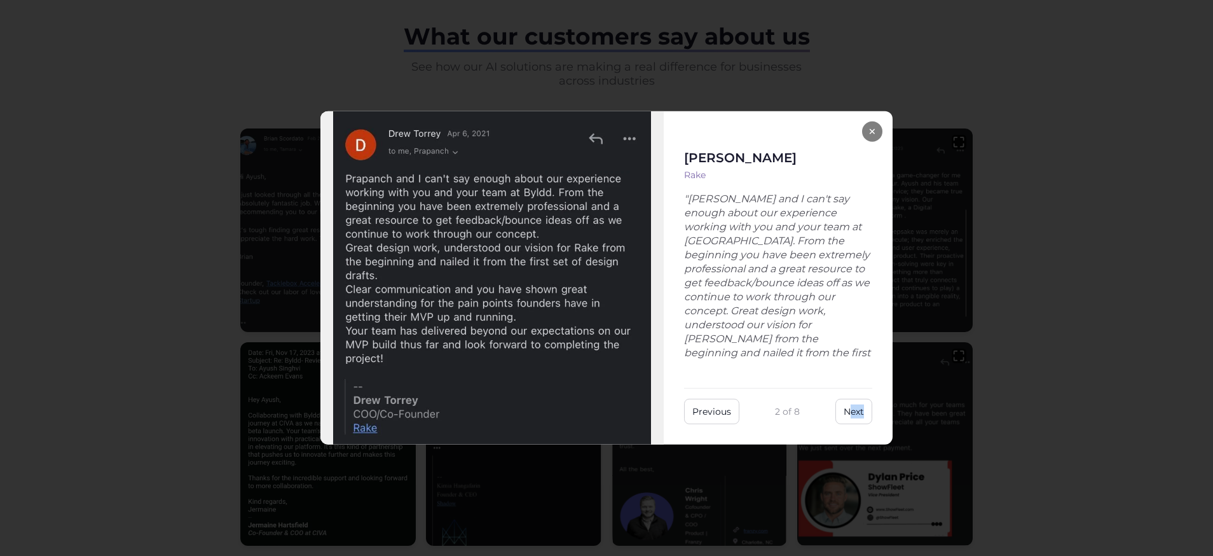  What do you see at coordinates (787, 411) in the screenshot?
I see `span: 2 of 8` at bounding box center [787, 411].